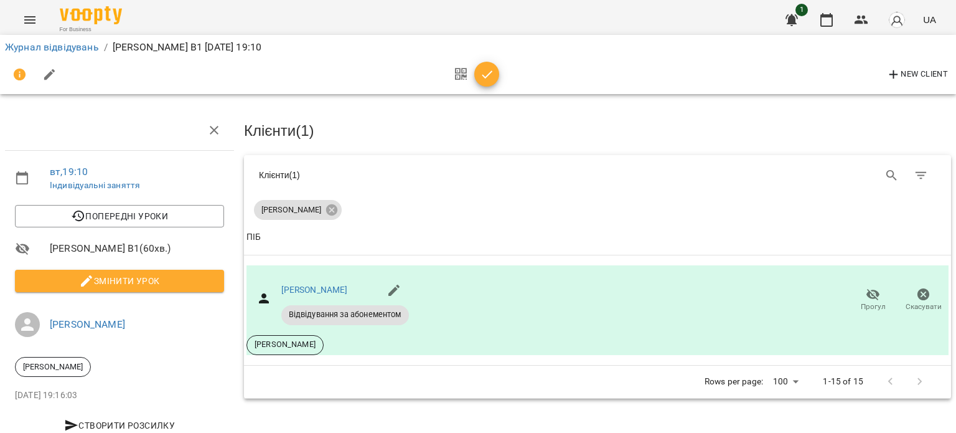 This screenshot has width=956, height=433. What do you see at coordinates (478, 47) in the screenshot?
I see `nav: breadcrumb` at bounding box center [478, 47].